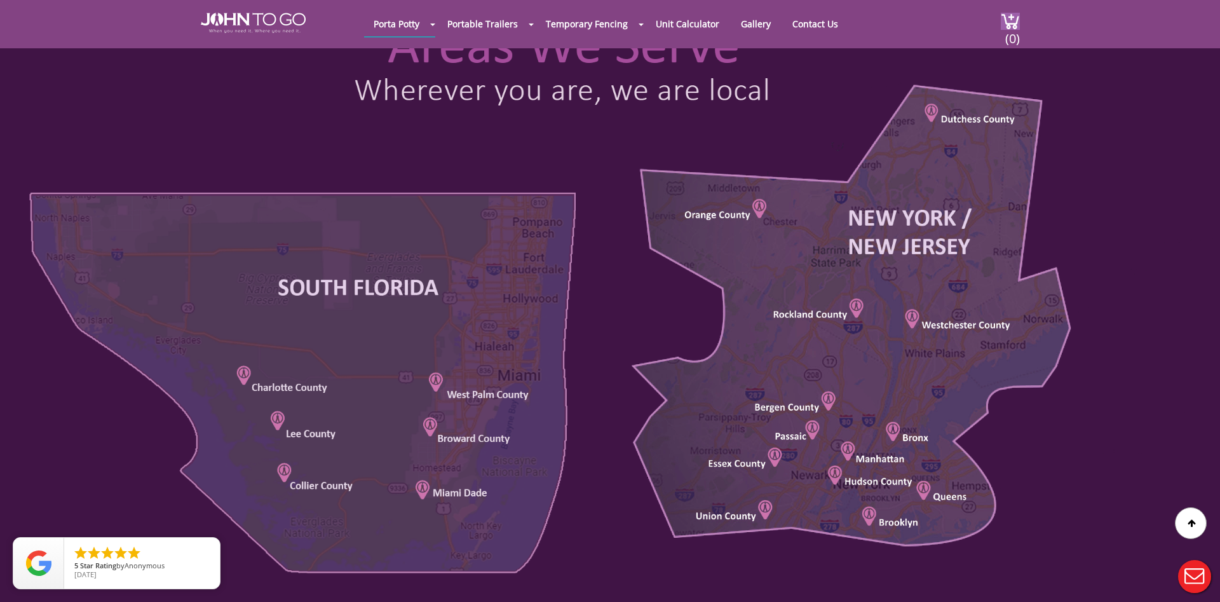  Describe the element at coordinates (397, 24) in the screenshot. I see `a: Porta Potty` at that location.